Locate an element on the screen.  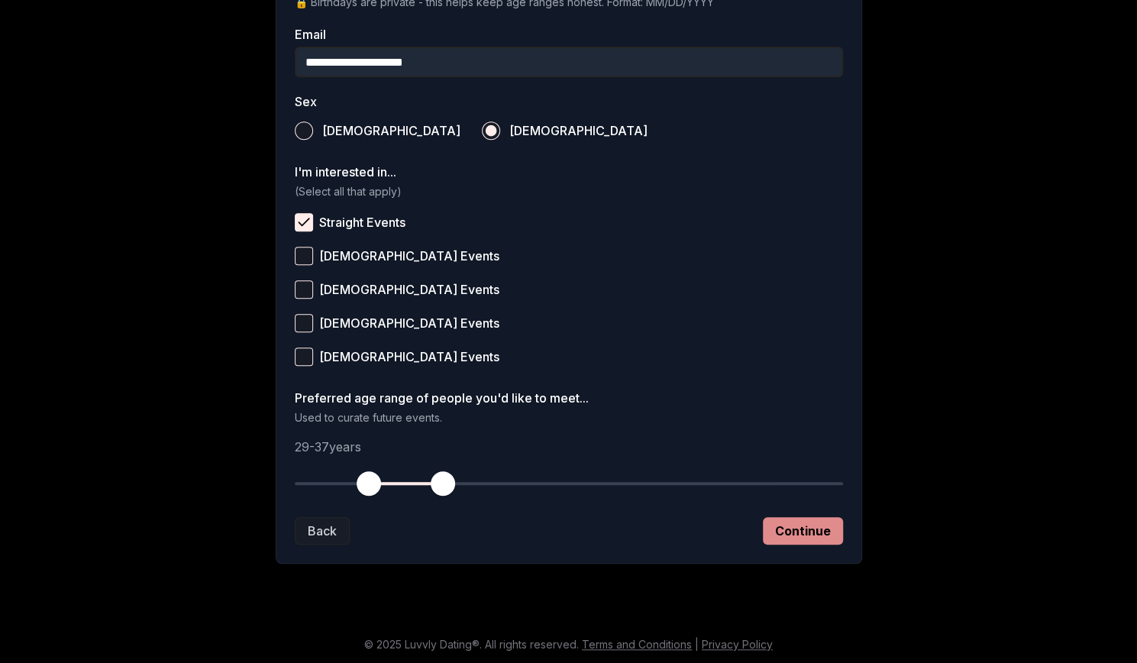
p: (Select all that apply) is located at coordinates (569, 192).